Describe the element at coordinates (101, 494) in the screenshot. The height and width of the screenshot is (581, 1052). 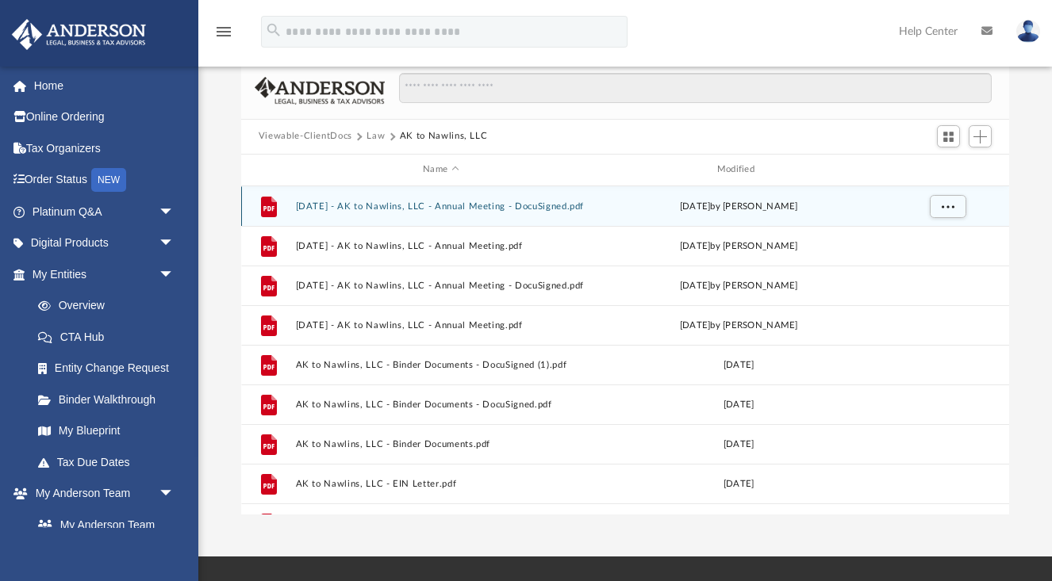
I see `a: My Anderson Teamarrow_drop_down` at that location.